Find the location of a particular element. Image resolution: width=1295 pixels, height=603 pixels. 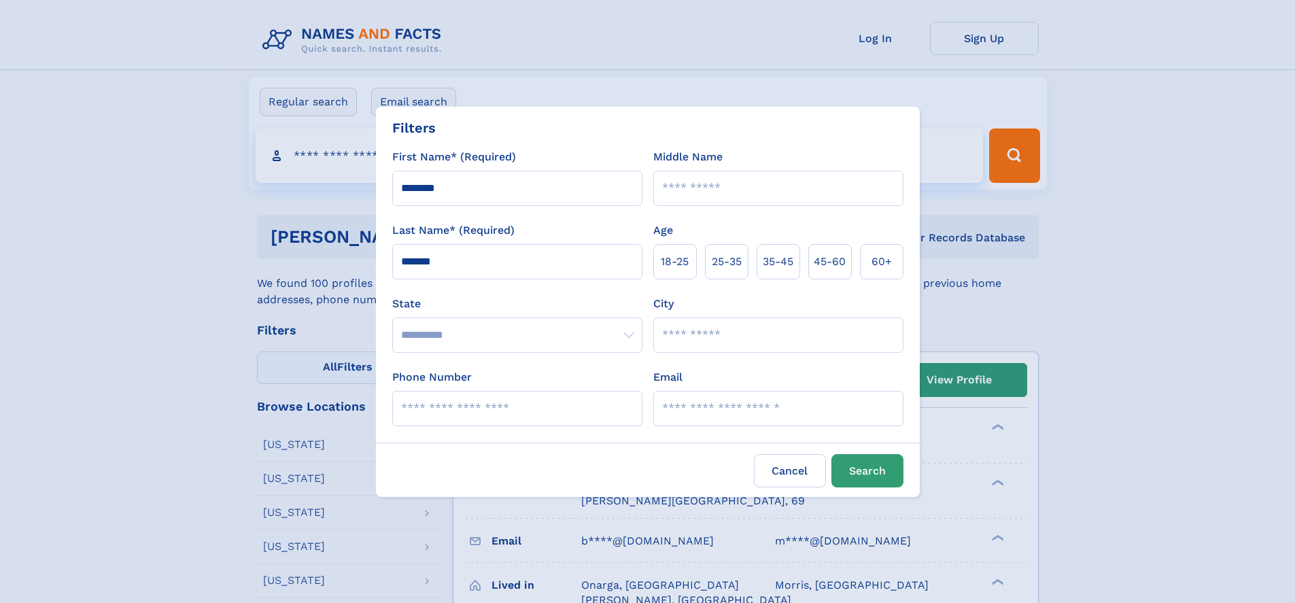

label: Last Name* (Required) is located at coordinates (453, 230).